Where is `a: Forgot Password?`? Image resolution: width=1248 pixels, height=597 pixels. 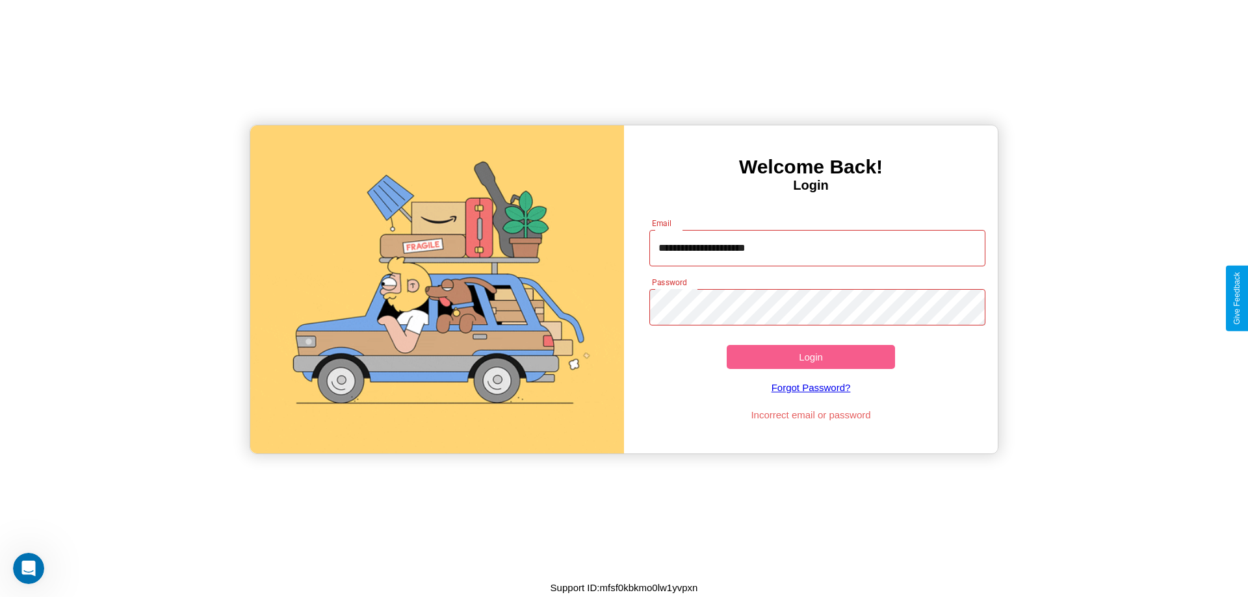 a: Forgot Password? is located at coordinates (811, 387).